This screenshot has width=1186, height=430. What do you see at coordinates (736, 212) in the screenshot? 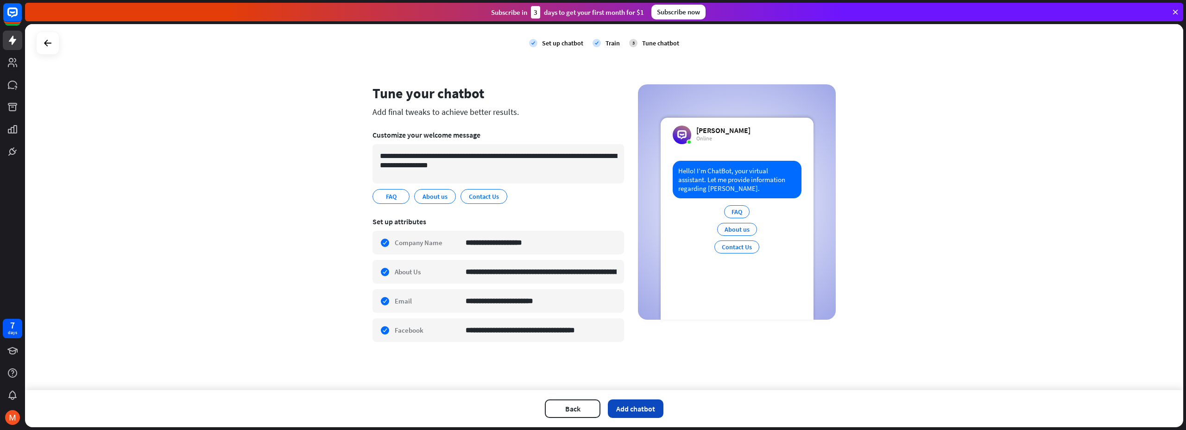
I see `div: FAQ` at bounding box center [736, 212].